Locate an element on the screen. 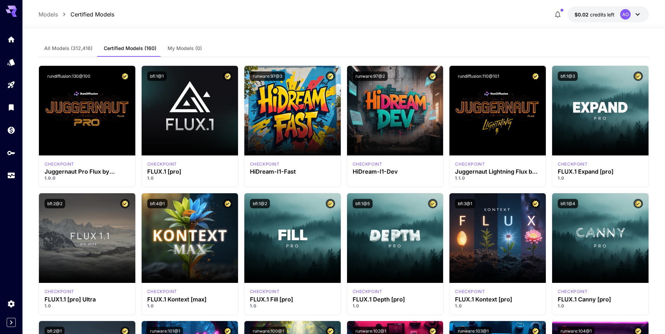 This screenshot has width=665, height=334. button: runware:97@3 is located at coordinates (267, 76).